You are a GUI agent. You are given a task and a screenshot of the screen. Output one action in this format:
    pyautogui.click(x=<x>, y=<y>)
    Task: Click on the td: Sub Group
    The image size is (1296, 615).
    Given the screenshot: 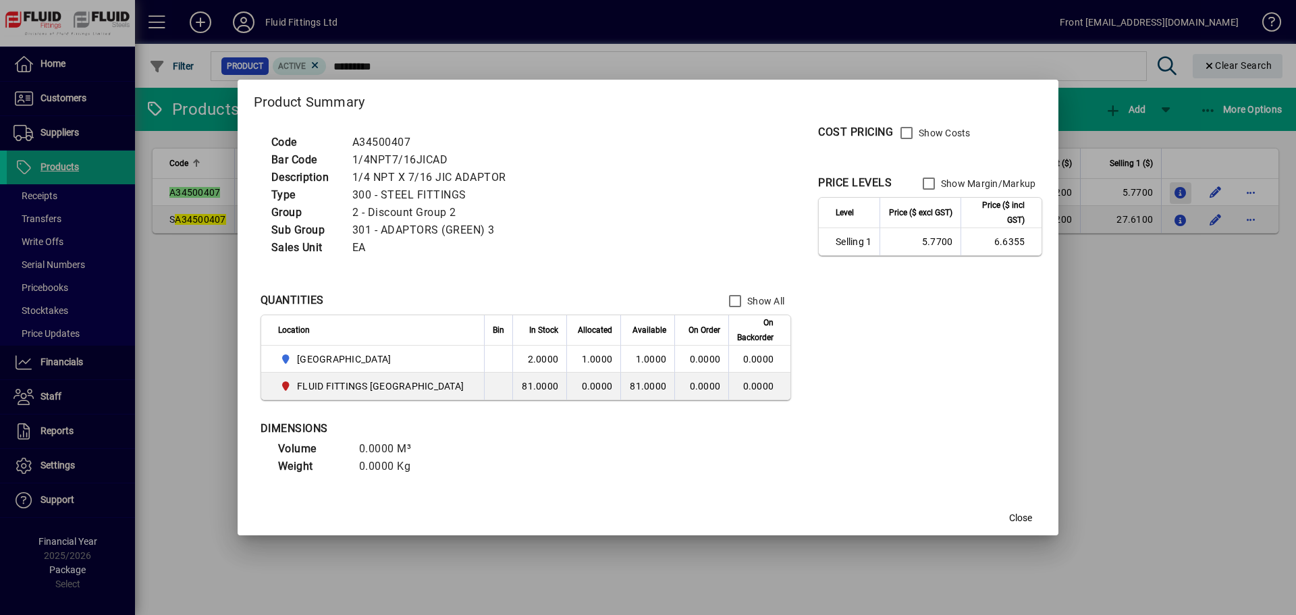 What is the action you would take?
    pyautogui.click(x=305, y=230)
    